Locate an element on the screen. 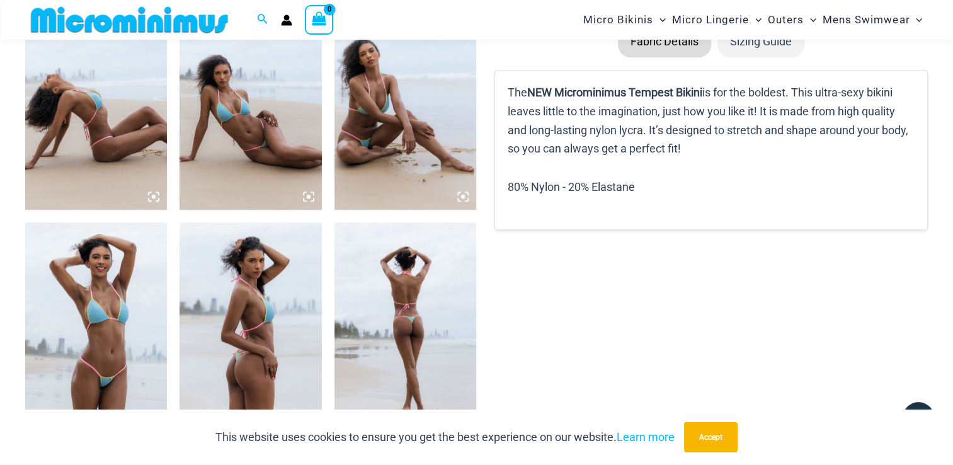 The height and width of the screenshot is (465, 953). span: Mens Swimwear is located at coordinates (866, 20).